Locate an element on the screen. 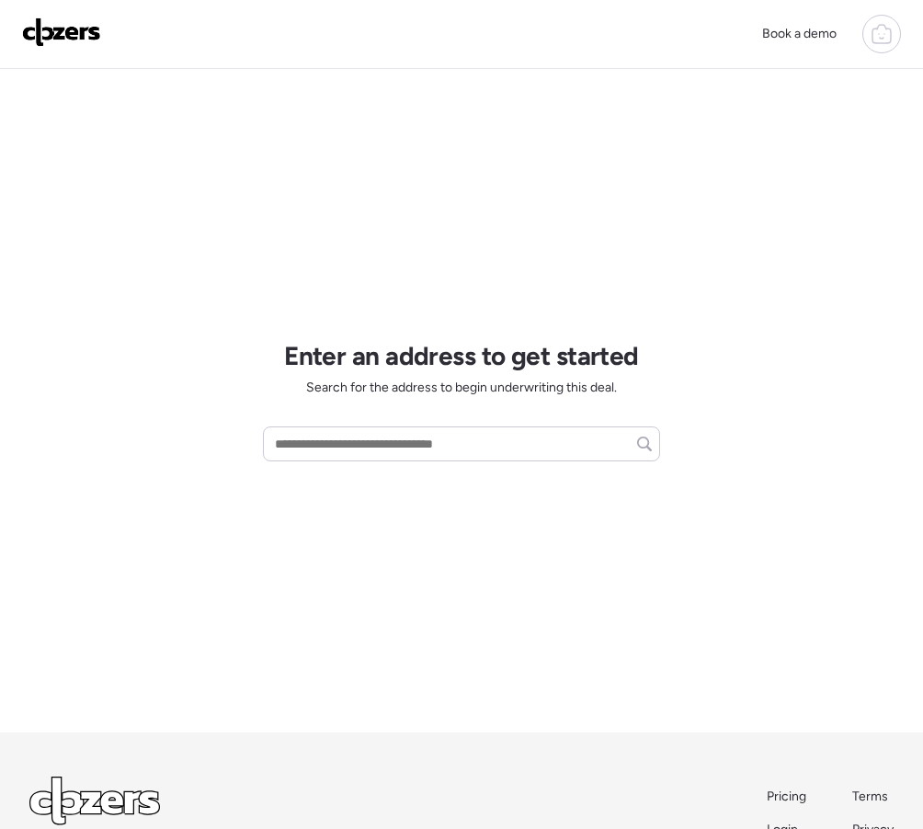 This screenshot has height=829, width=923. img: Logo Light is located at coordinates (95, 801).